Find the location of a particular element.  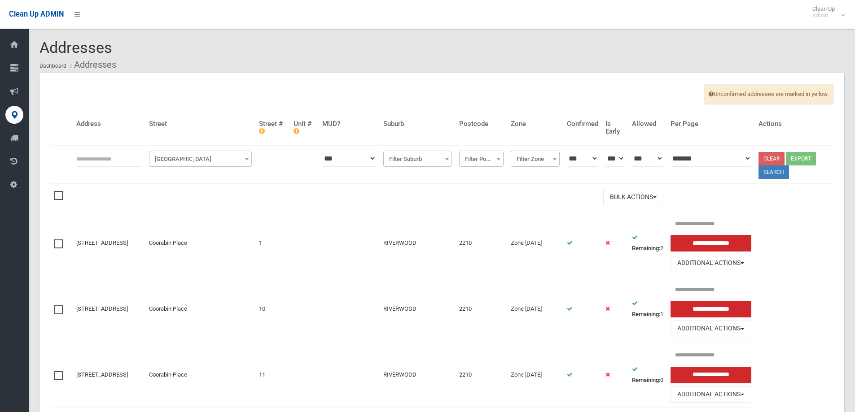

small: Admin is located at coordinates (823, 15).